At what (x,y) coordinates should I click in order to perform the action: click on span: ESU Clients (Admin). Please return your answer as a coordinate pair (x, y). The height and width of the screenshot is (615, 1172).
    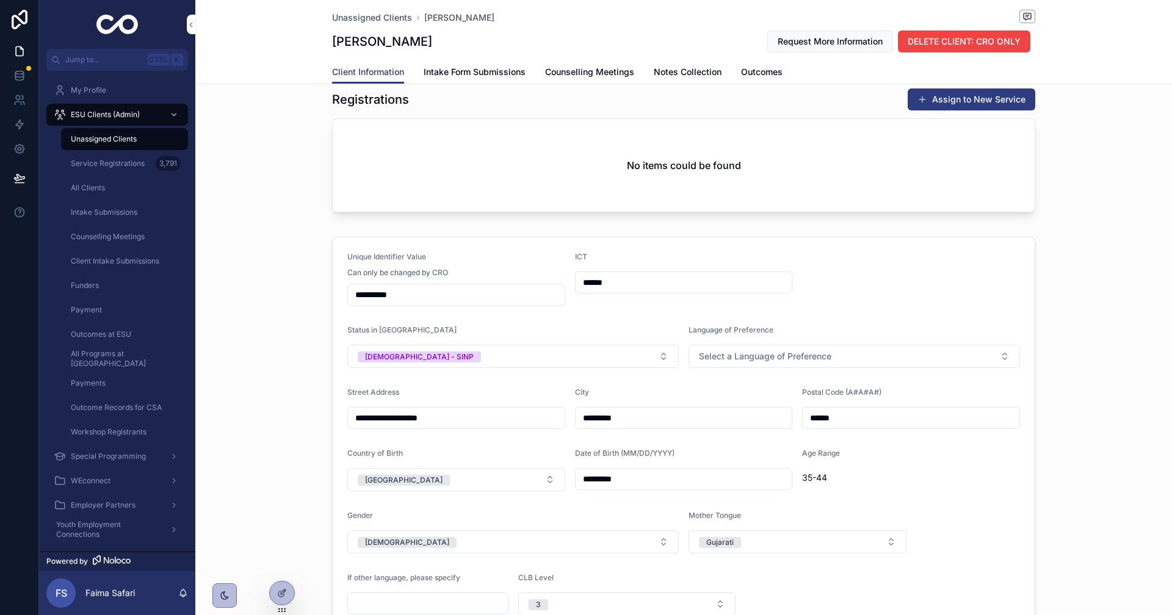
    Looking at the image, I should click on (105, 115).